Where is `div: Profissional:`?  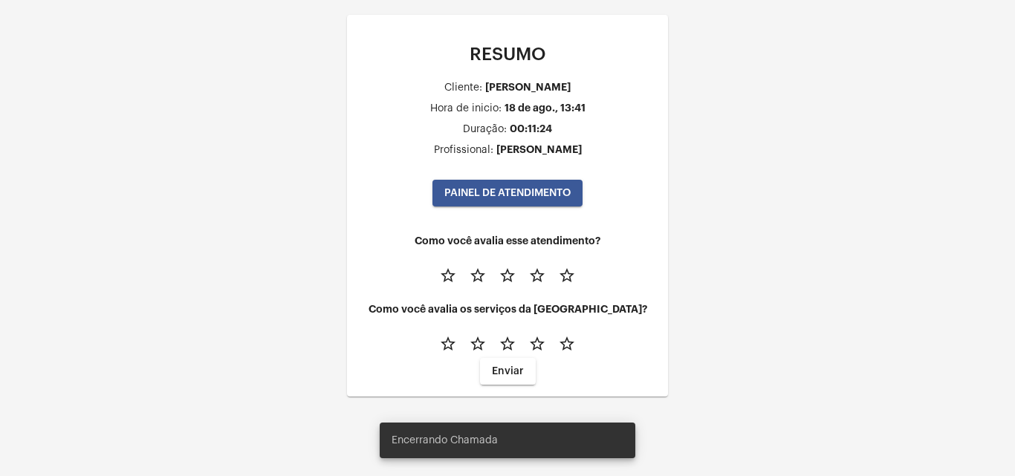
div: Profissional: is located at coordinates (464, 150).